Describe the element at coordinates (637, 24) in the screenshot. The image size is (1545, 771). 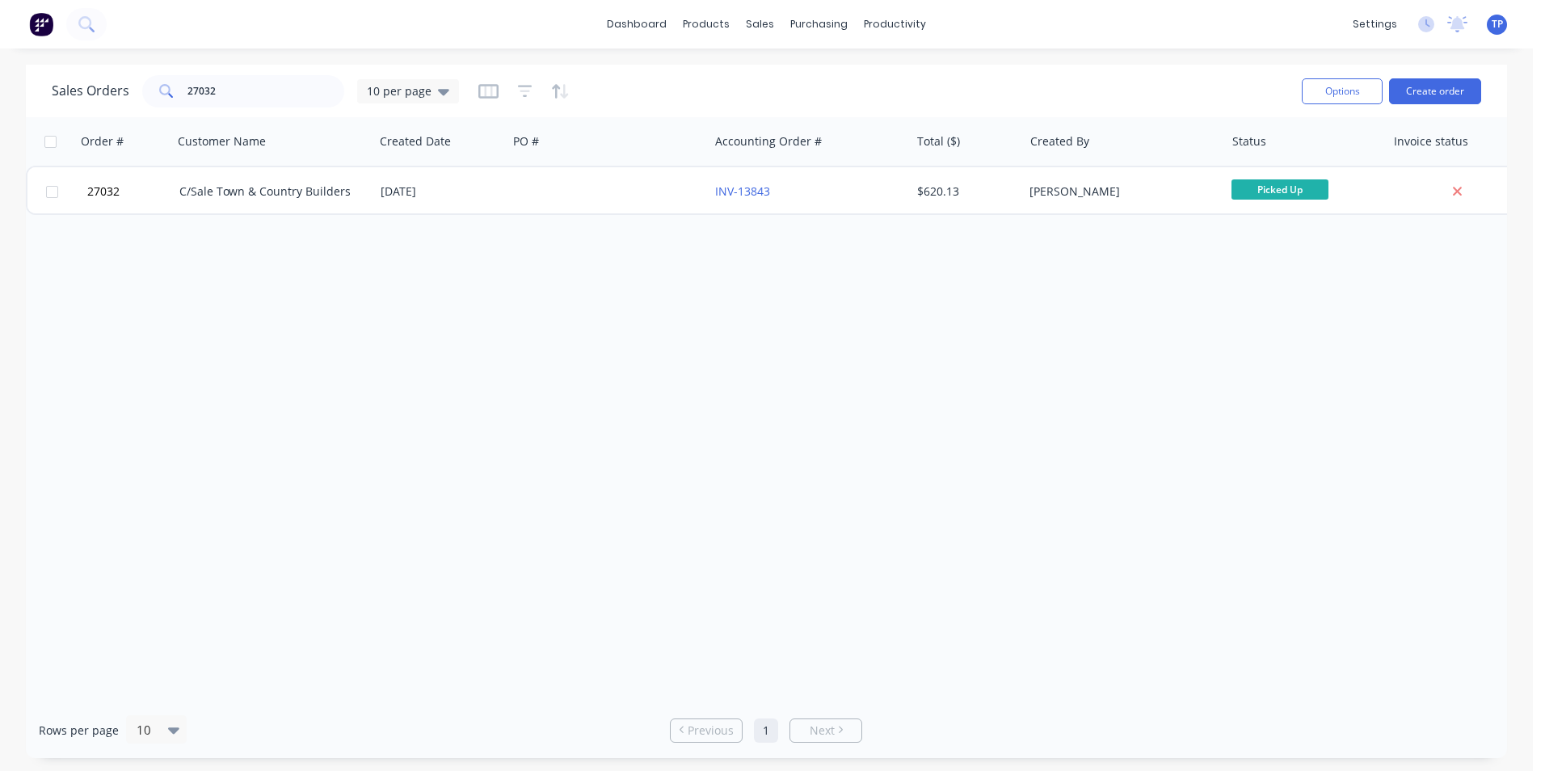
I see `a: dashboard` at that location.